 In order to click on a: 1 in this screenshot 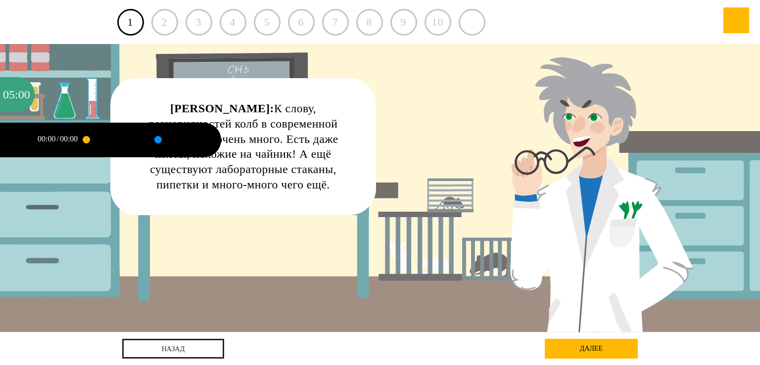, I will do `click(131, 22)`.